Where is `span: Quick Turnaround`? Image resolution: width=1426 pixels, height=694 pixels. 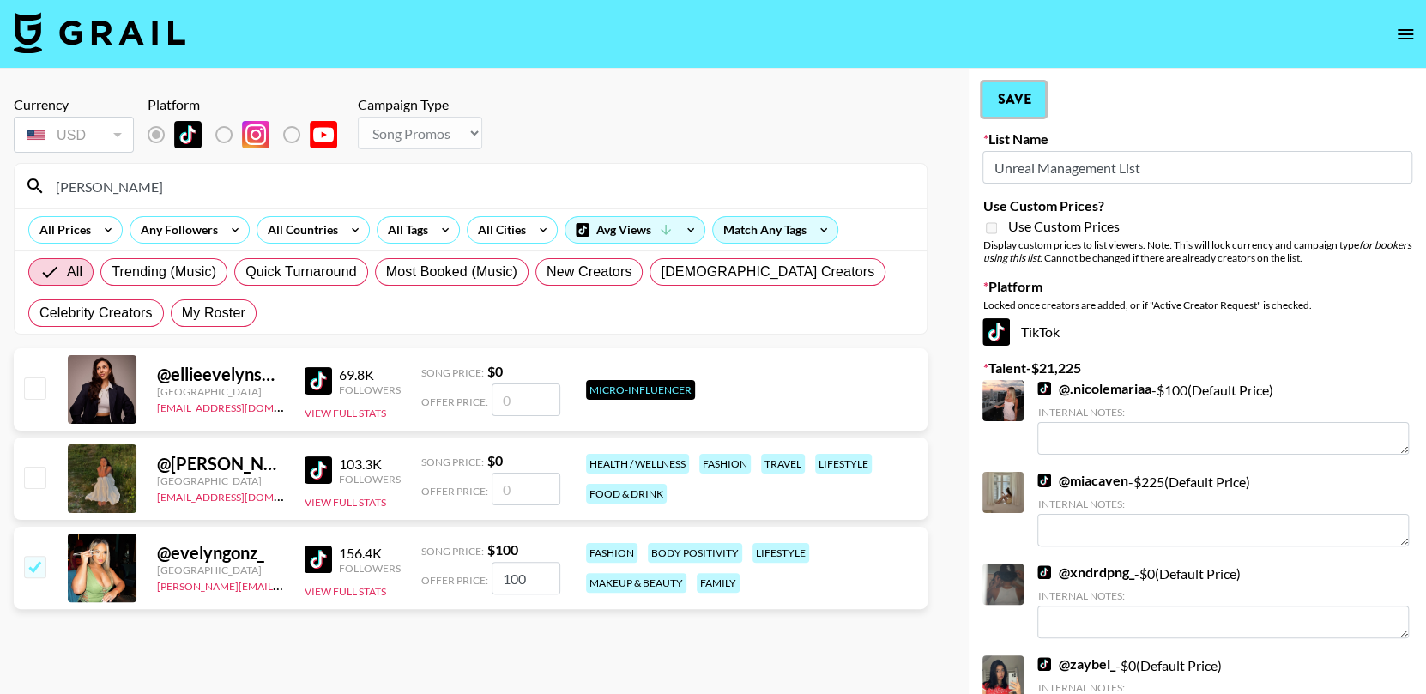 span: Quick Turnaround is located at coordinates (301, 272).